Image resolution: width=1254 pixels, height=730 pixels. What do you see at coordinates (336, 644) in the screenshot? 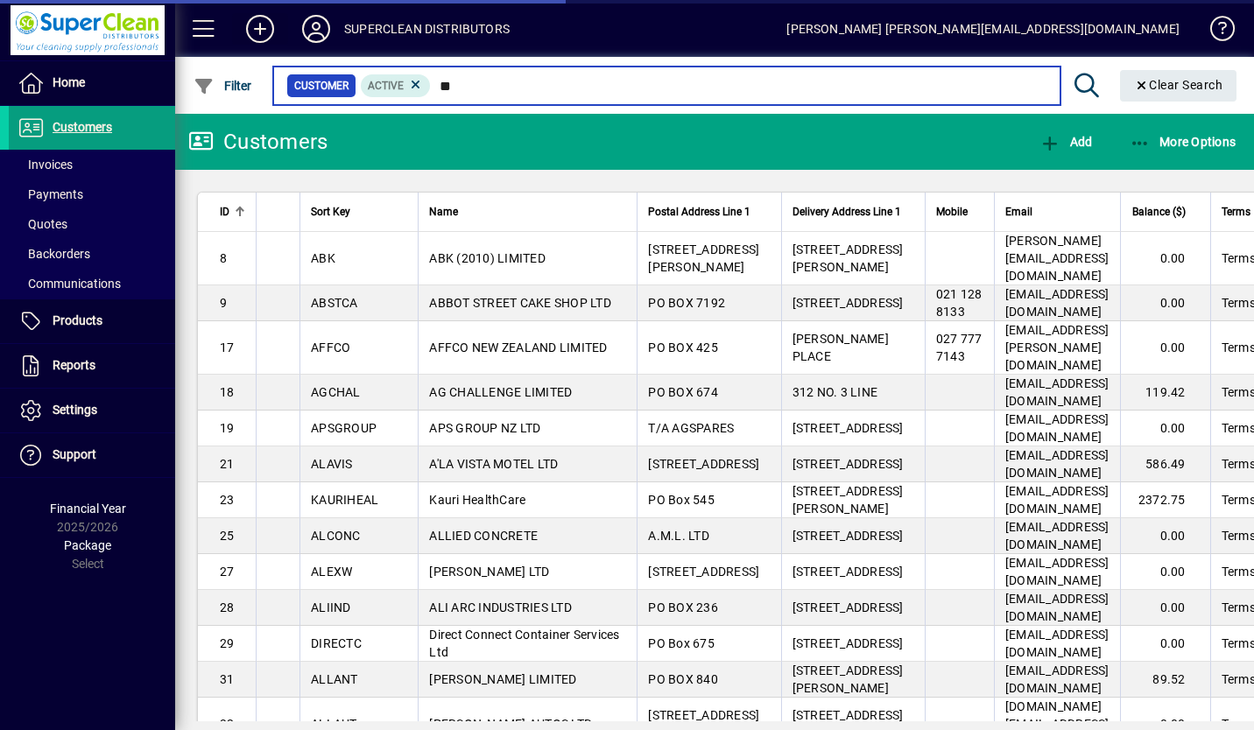
I see `span: DIRECTC` at bounding box center [336, 644].